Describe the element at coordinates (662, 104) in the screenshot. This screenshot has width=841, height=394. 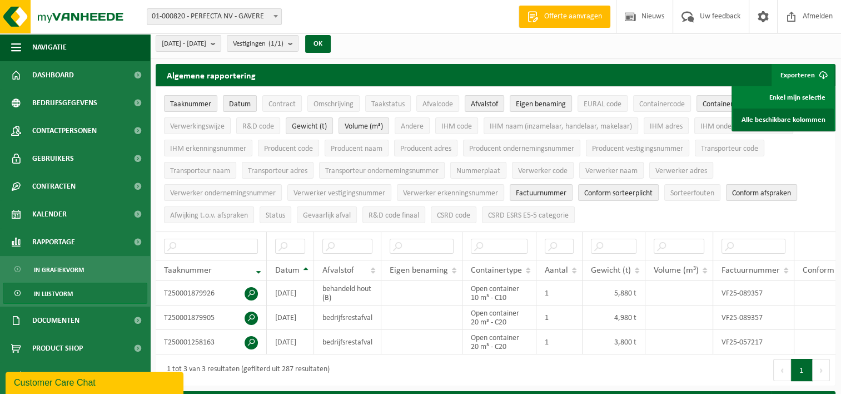
I see `span: Containercode` at that location.